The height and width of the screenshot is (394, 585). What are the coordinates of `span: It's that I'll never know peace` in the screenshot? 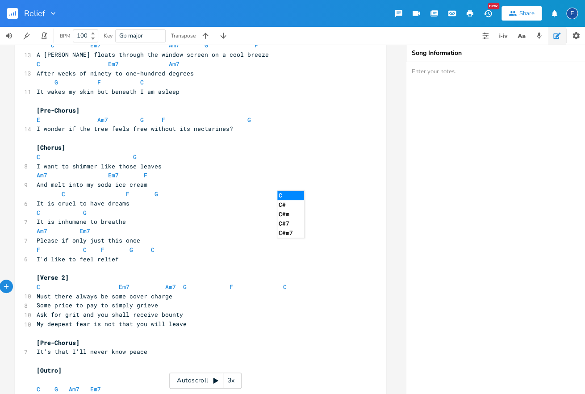 It's located at (92, 351).